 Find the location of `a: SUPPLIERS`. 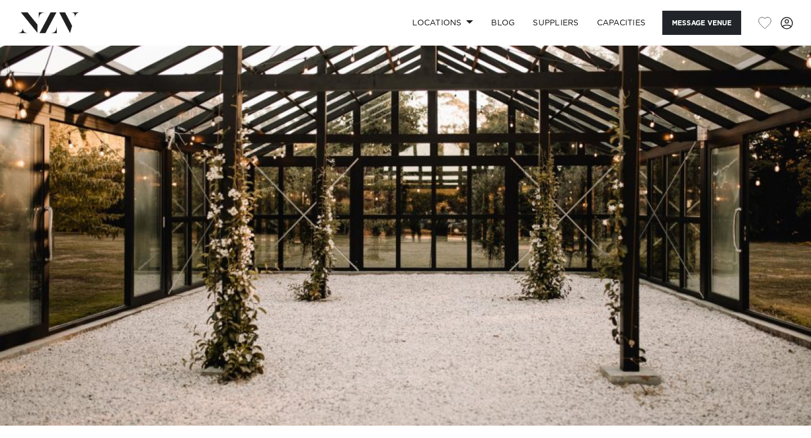

a: SUPPLIERS is located at coordinates (555, 23).